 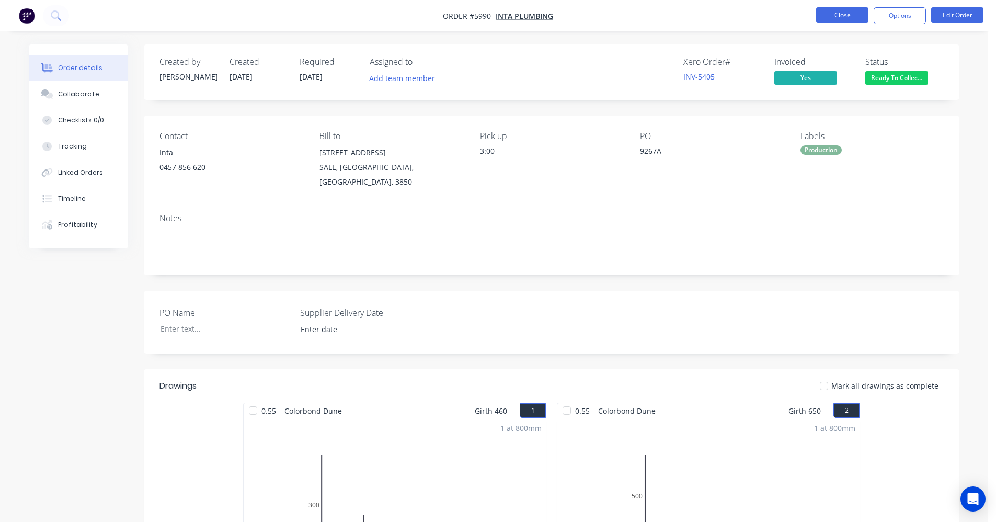 I want to click on div: Tracking, so click(x=72, y=146).